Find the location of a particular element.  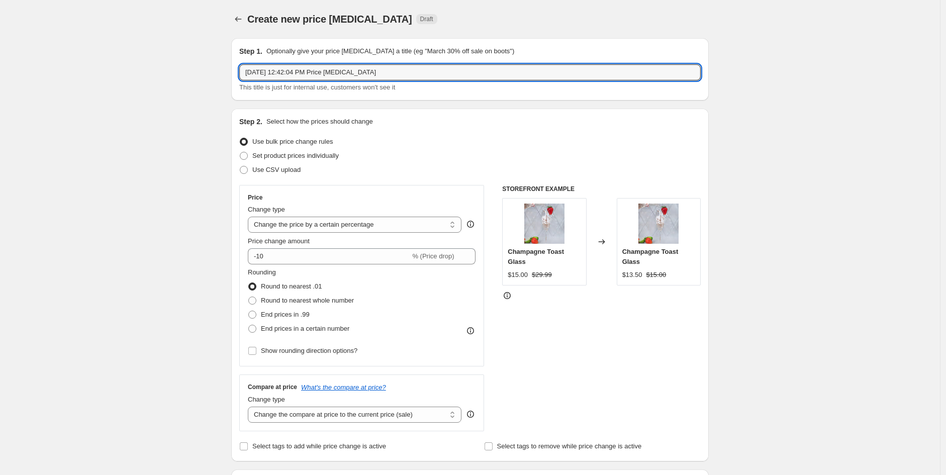

span: Select tags to remove while price change is active is located at coordinates (570, 446).